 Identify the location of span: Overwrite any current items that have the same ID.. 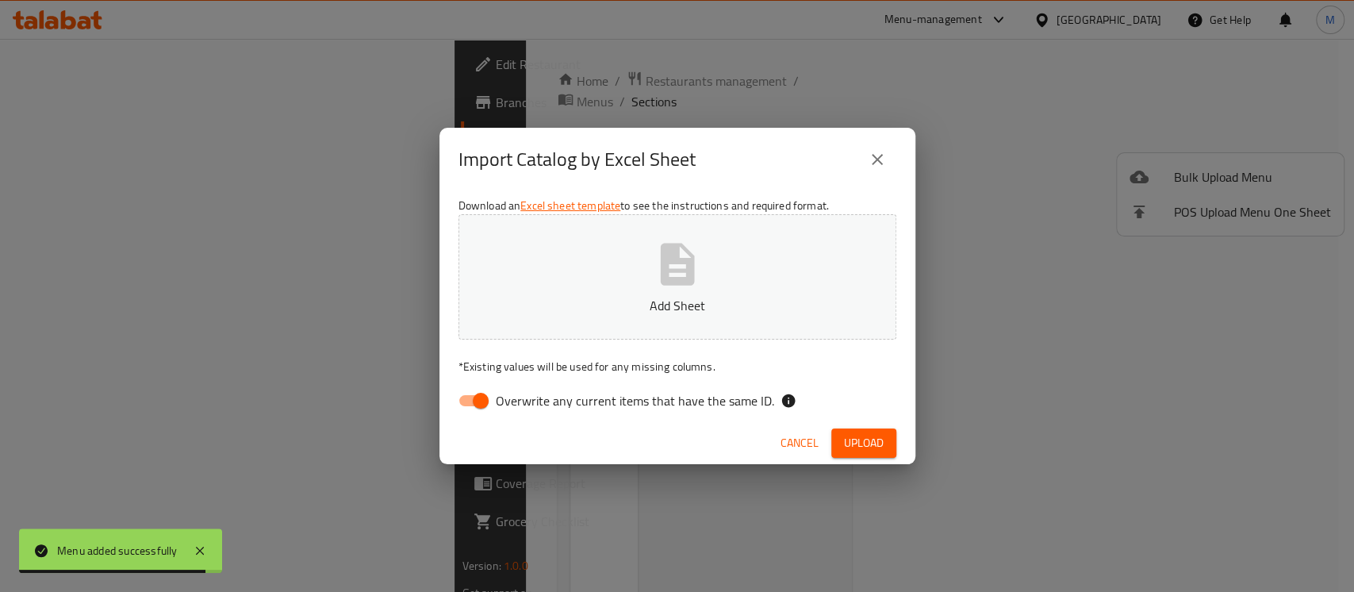
(635, 401).